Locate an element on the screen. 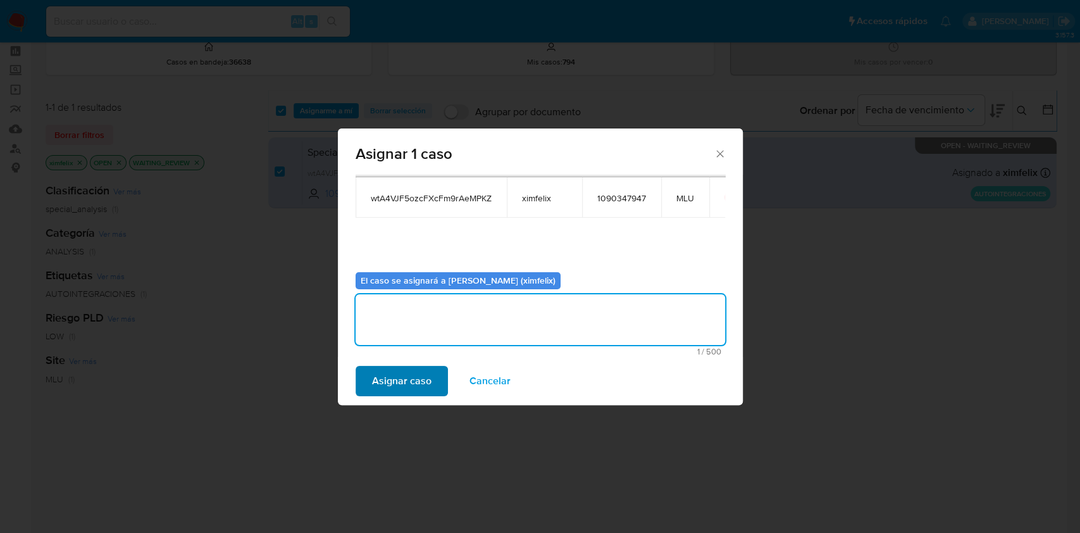 The height and width of the screenshot is (533, 1080). span: 1090347947 is located at coordinates (621, 198).